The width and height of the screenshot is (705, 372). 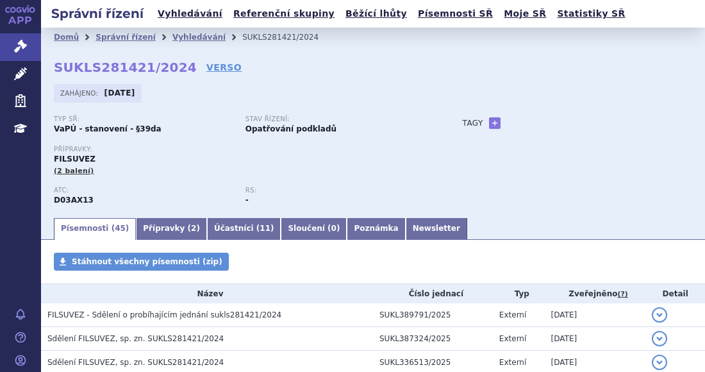 What do you see at coordinates (473, 123) in the screenshot?
I see `h3: Tagy` at bounding box center [473, 123].